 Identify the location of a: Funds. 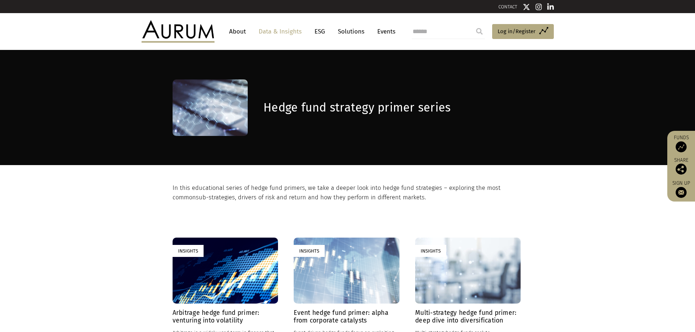
(681, 143).